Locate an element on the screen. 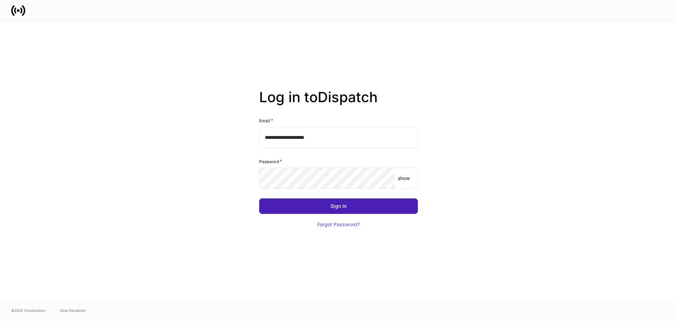  button: Sign In is located at coordinates (339, 206).